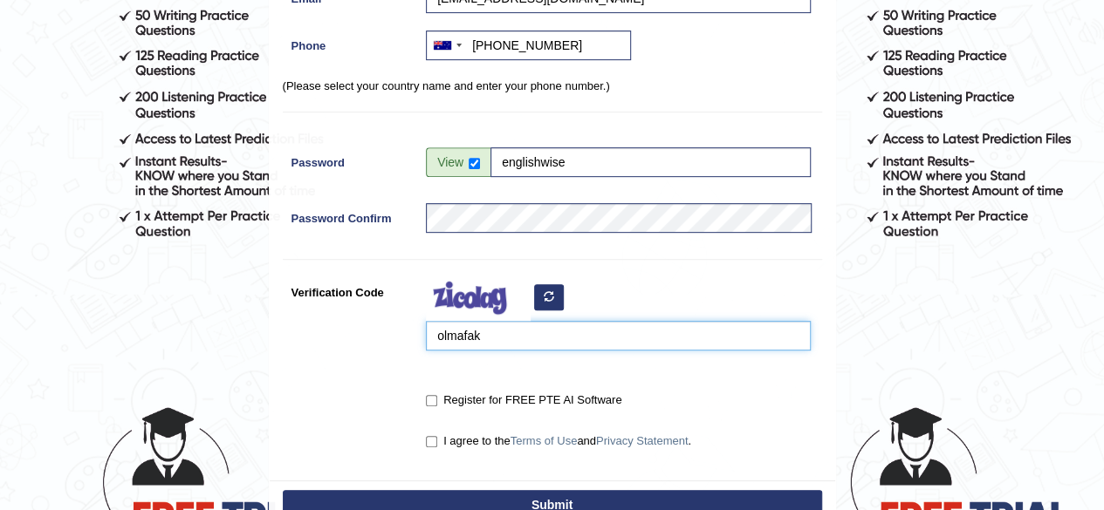 This screenshot has width=1104, height=510. Describe the element at coordinates (642, 441) in the screenshot. I see `a: Privacy Statement` at that location.